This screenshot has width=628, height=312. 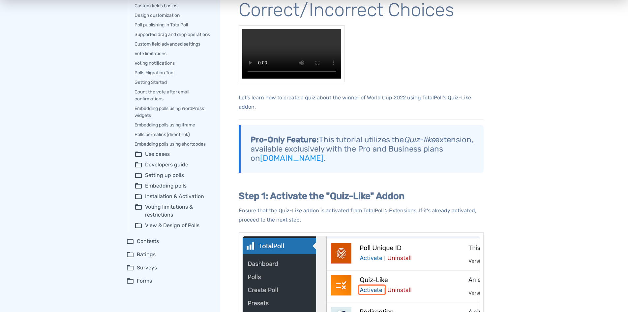 What do you see at coordinates (361, 102) in the screenshot?
I see `p: Let’s learn how to create a quiz about the winner of World Cup 2022 using TotalPoll's Quiz-Like a...` at bounding box center [361, 102].